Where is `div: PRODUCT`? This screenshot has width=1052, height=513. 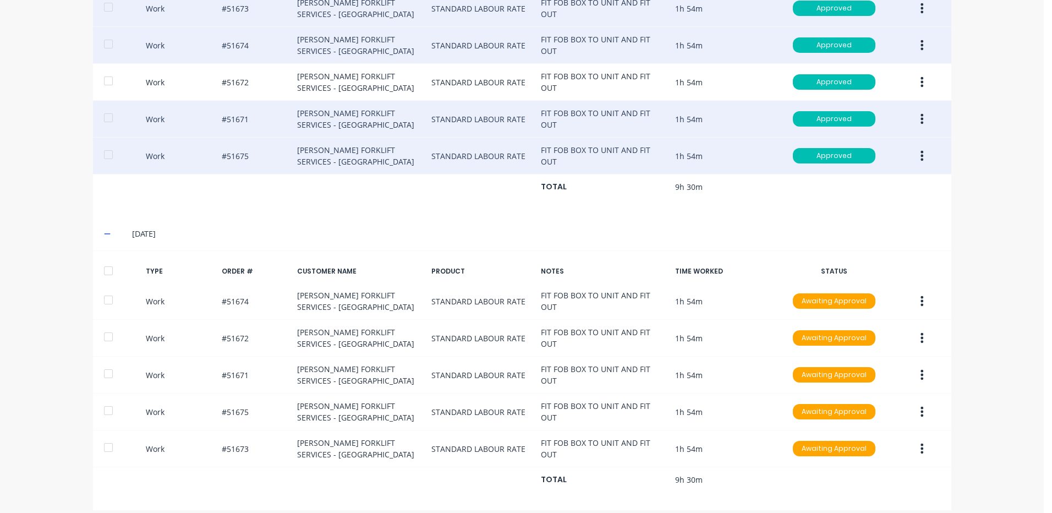
div: PRODUCT is located at coordinates (481, 271).